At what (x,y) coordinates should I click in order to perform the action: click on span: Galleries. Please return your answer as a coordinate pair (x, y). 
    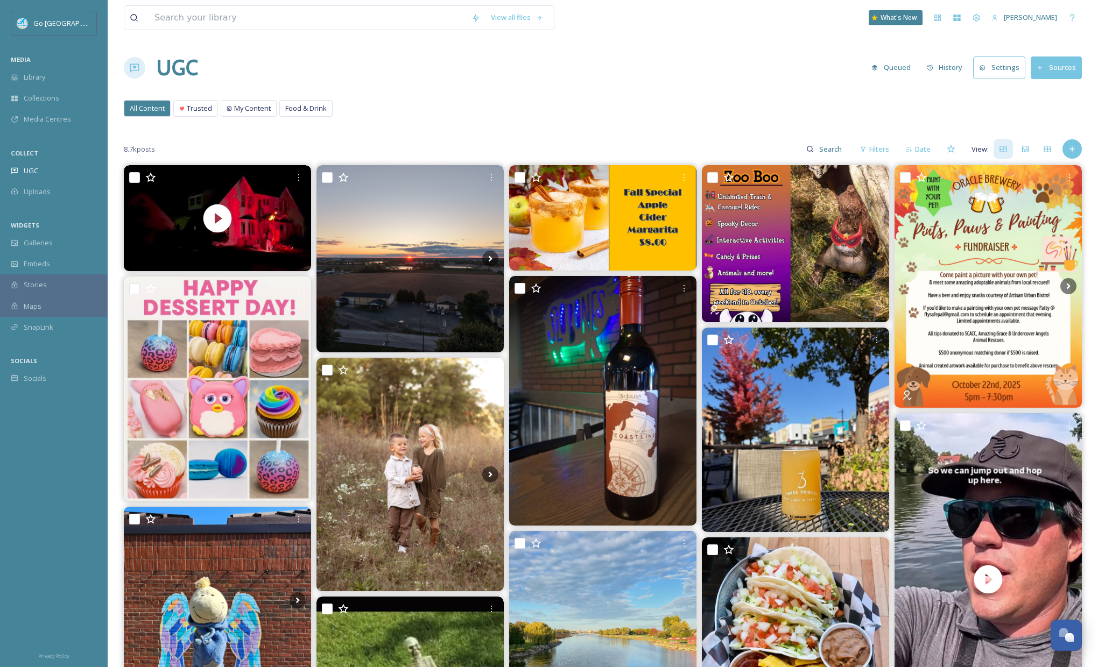
    Looking at the image, I should click on (38, 243).